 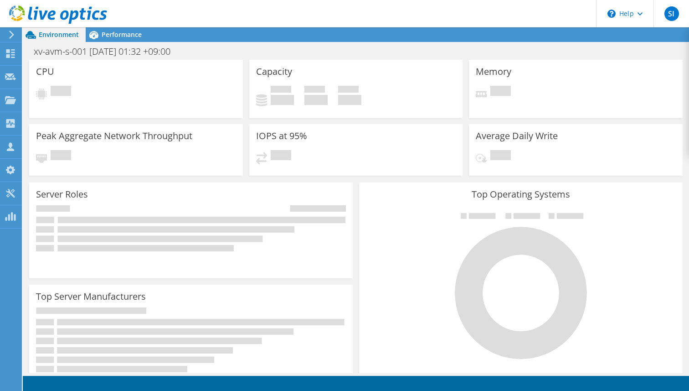 I want to click on span: Used, so click(x=281, y=90).